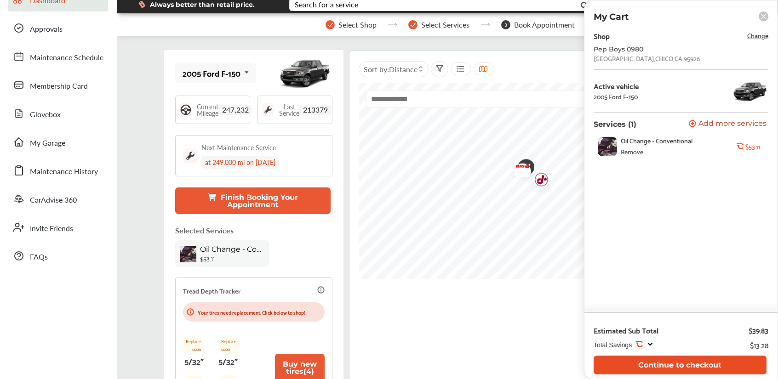 The width and height of the screenshot is (778, 379). Describe the element at coordinates (204, 230) in the screenshot. I see `p: Selected Services` at that location.